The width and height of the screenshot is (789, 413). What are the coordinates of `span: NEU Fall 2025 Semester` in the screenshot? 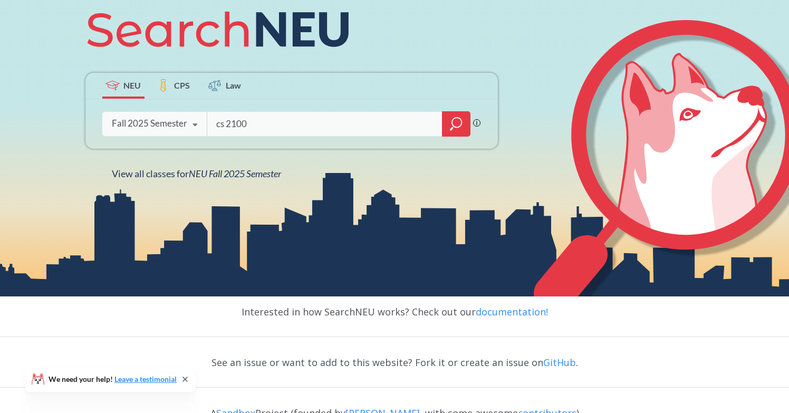 It's located at (235, 173).